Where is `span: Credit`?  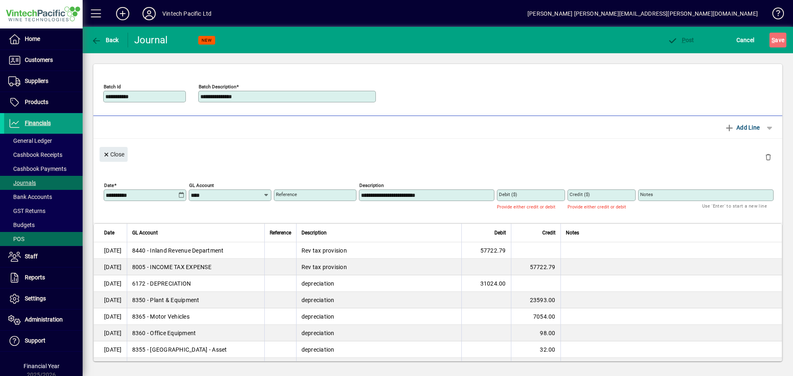 span: Credit is located at coordinates (549, 233).